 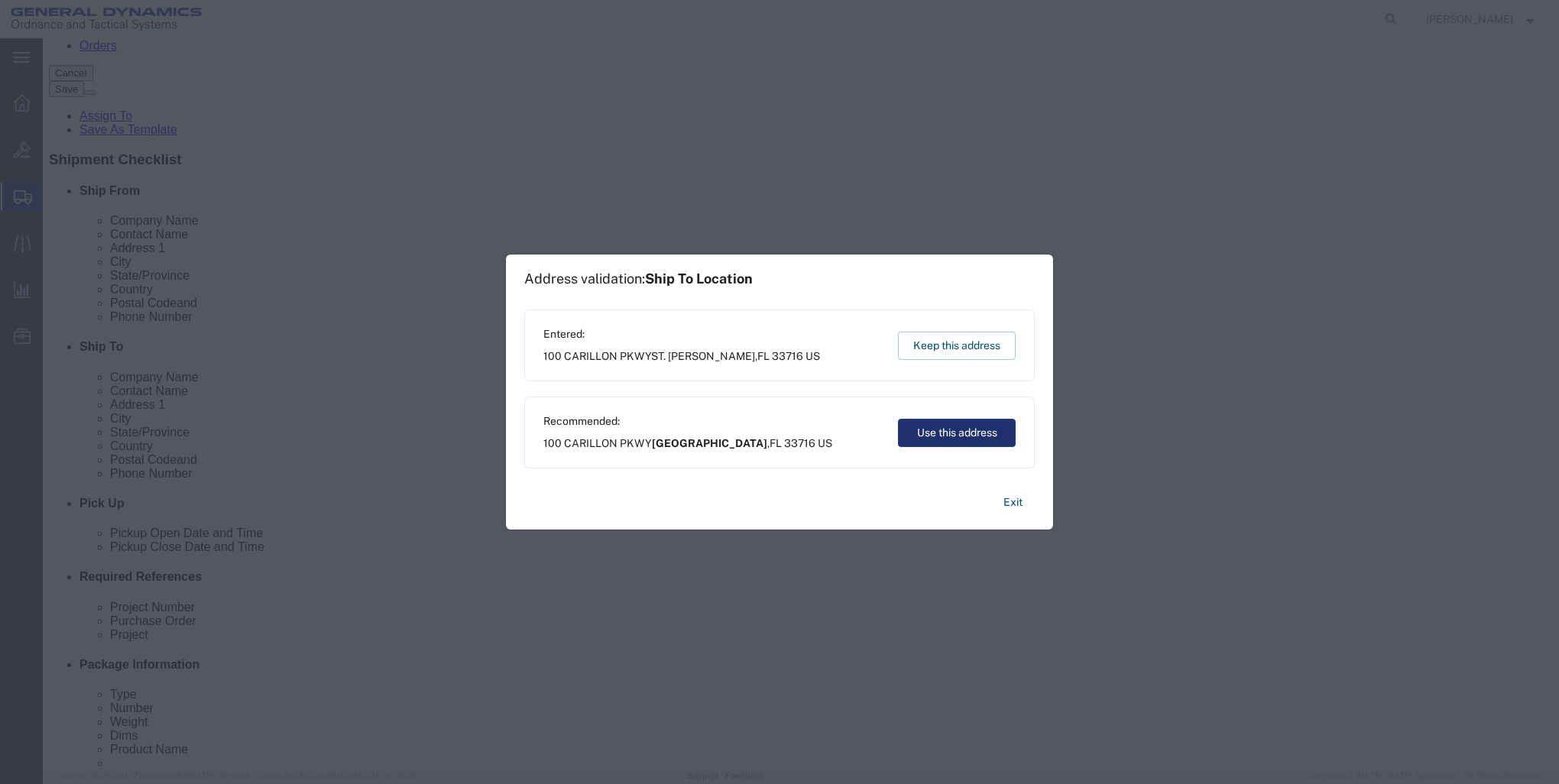 I want to click on h1: Address validation:, so click(x=638, y=278).